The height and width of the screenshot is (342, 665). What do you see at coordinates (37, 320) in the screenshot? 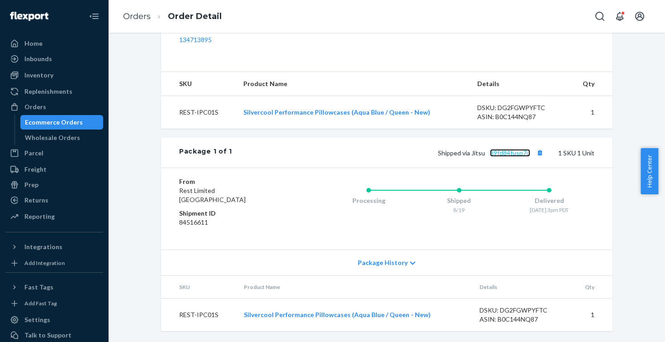
I see `div: Settings` at bounding box center [37, 320].